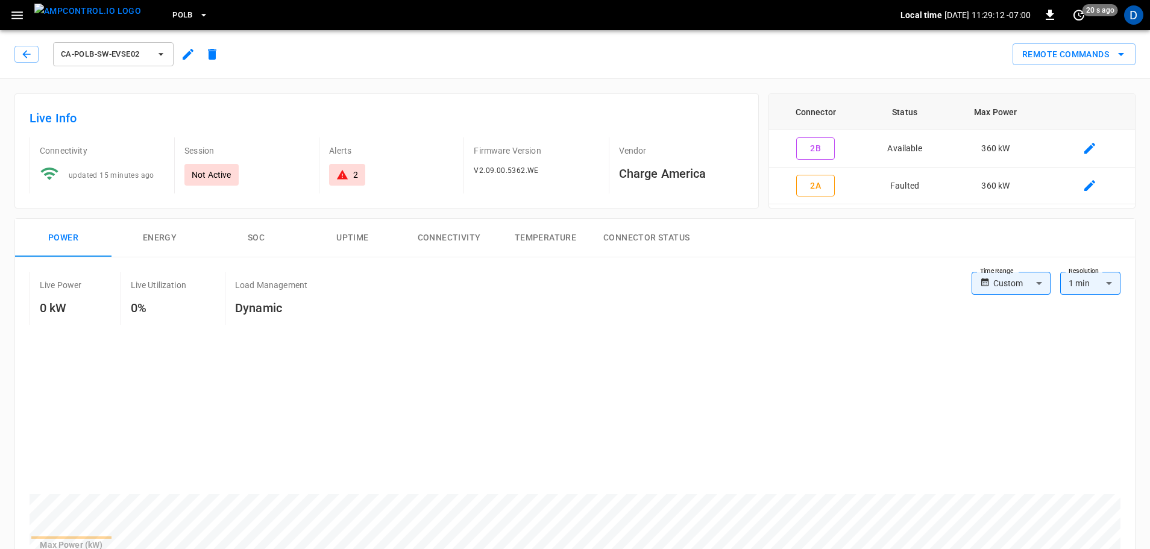 This screenshot has height=549, width=1150. Describe the element at coordinates (1079, 15) in the screenshot. I see `button: set refresh interval` at that location.